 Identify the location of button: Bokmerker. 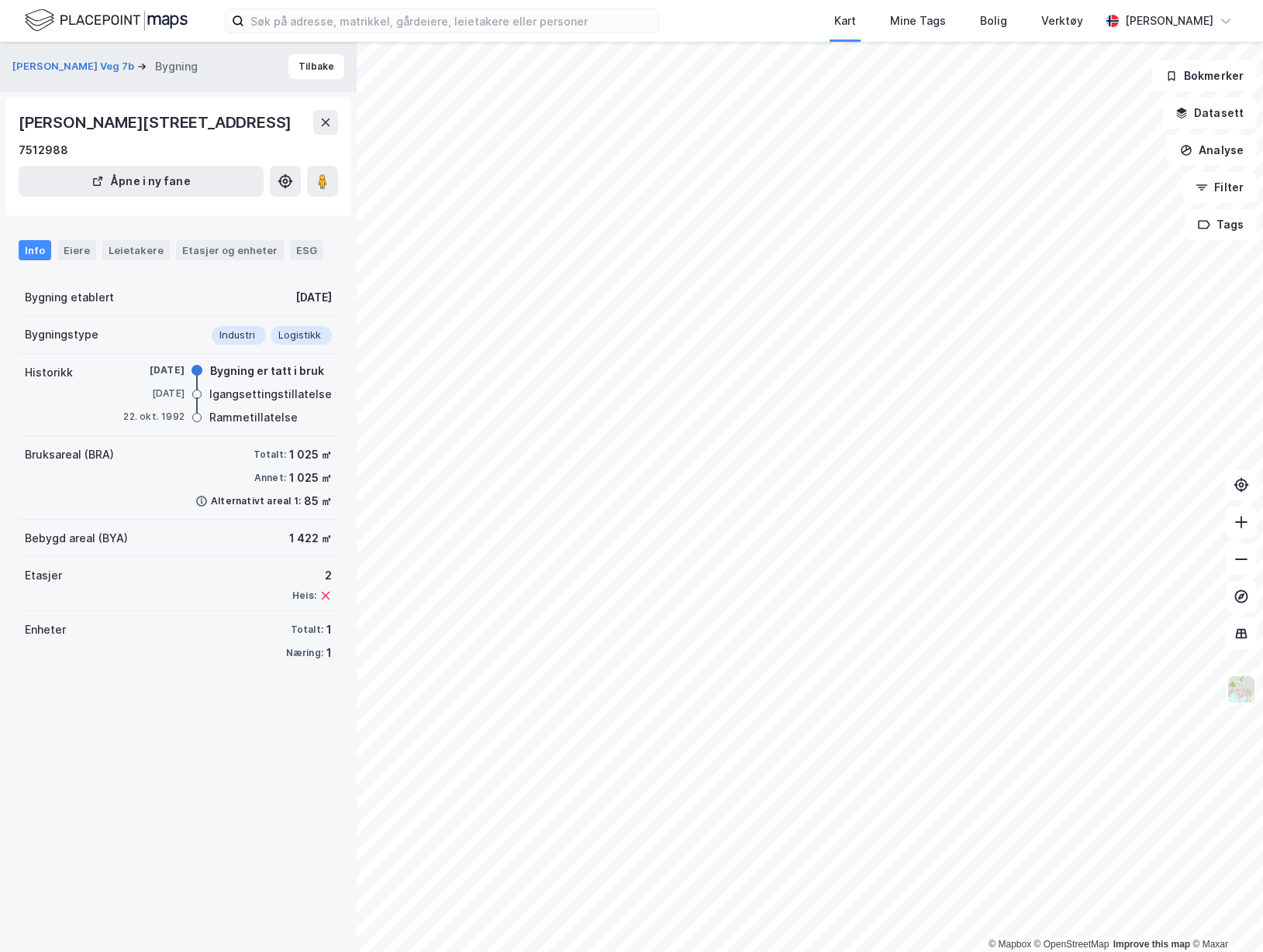
(1203, 76).